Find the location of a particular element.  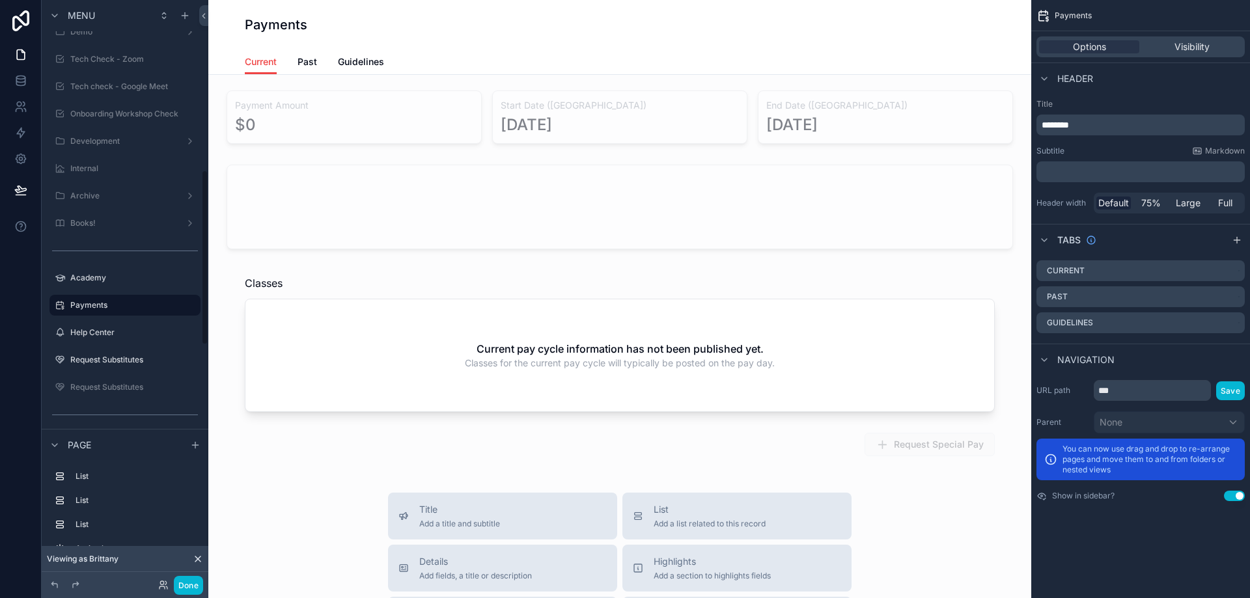

label: Tech check - Google Meet is located at coordinates (134, 87).